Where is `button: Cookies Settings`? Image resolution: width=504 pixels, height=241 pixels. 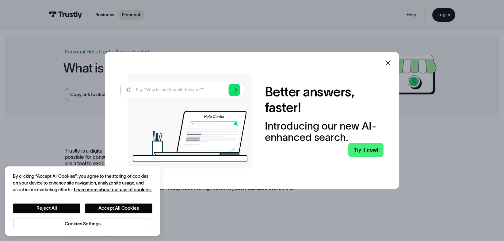 button: Cookies Settings is located at coordinates (82, 224).